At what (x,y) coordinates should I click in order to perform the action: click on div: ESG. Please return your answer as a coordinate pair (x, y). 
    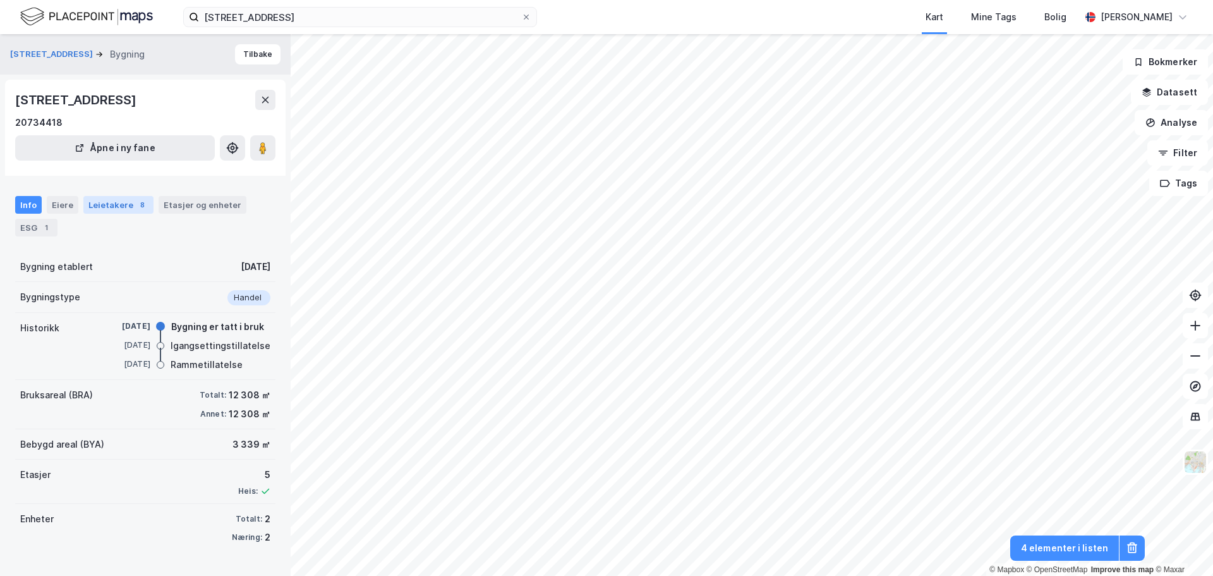
    Looking at the image, I should click on (36, 227).